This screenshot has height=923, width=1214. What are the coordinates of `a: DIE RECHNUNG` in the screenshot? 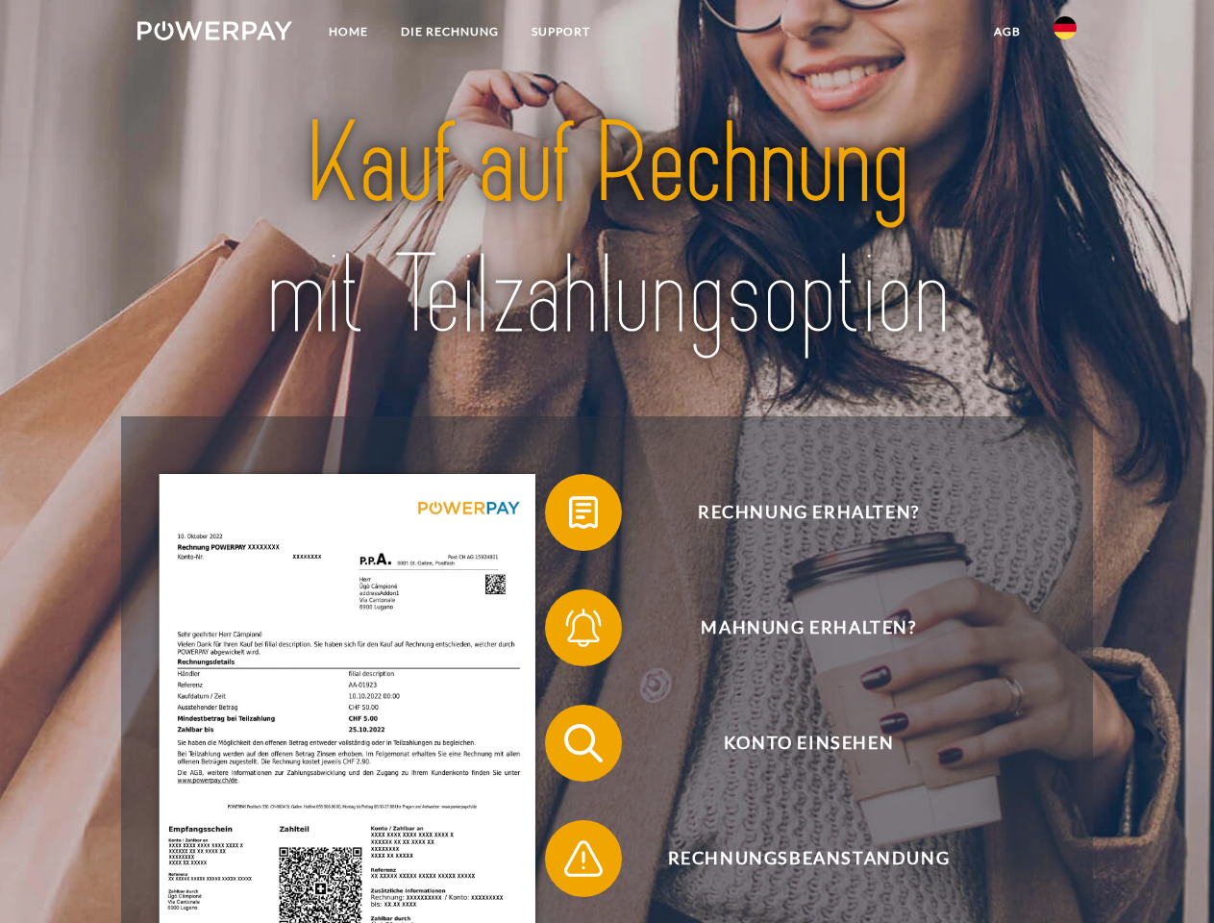 It's located at (450, 32).